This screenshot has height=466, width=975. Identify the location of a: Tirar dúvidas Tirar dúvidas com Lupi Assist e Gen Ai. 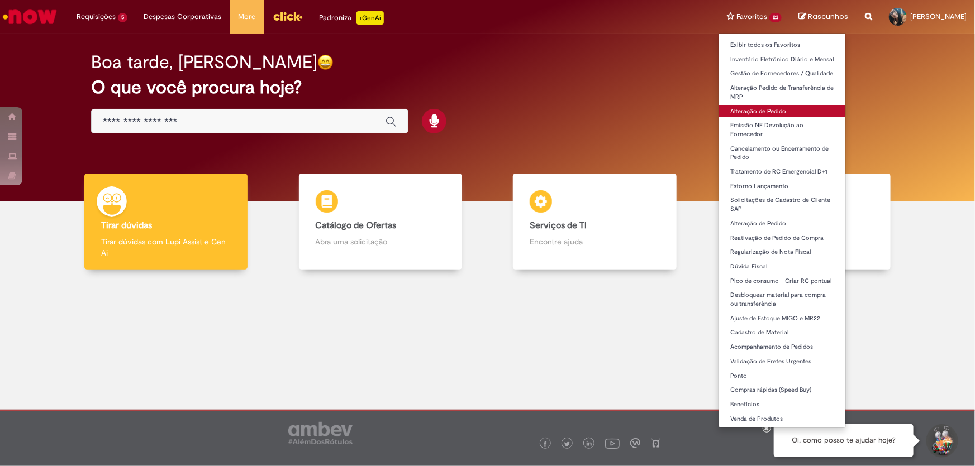
(166, 222).